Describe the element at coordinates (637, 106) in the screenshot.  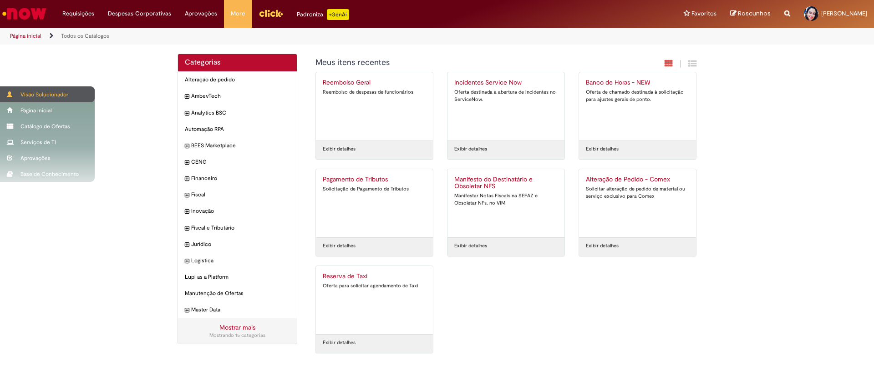
I see `a: Banco de Horas - NEW Oferta de chamado destinada à solicitação para ajustes gerais de ponto.` at that location.